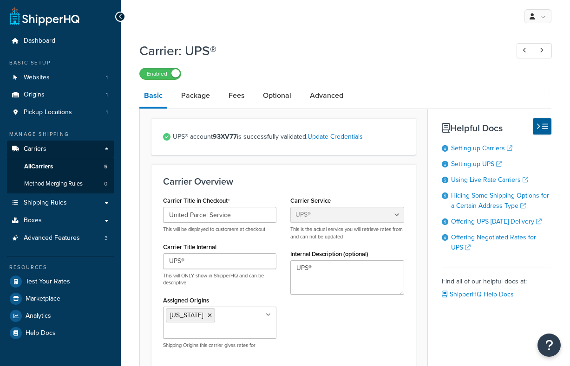  Describe the element at coordinates (60, 41) in the screenshot. I see `a: Dashboard` at that location.